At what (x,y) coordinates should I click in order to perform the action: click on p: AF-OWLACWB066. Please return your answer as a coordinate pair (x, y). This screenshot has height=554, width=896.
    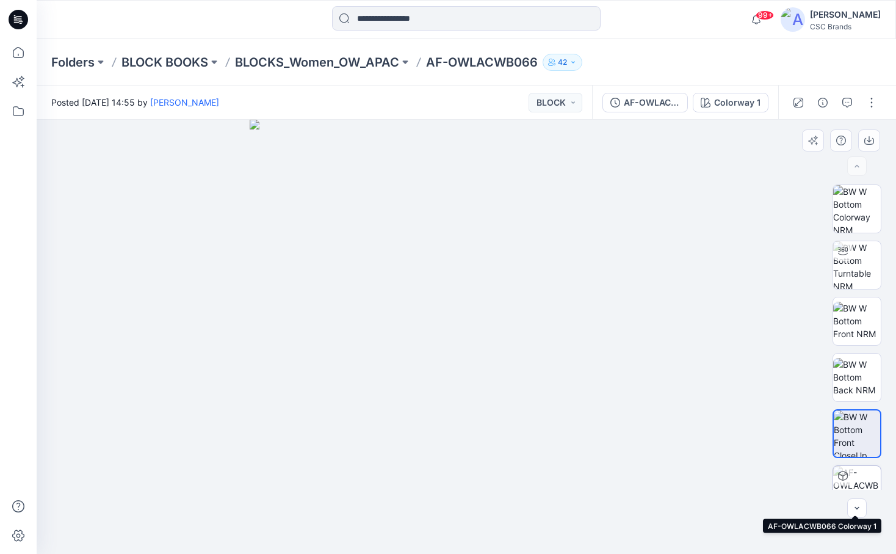
    Looking at the image, I should click on (482, 62).